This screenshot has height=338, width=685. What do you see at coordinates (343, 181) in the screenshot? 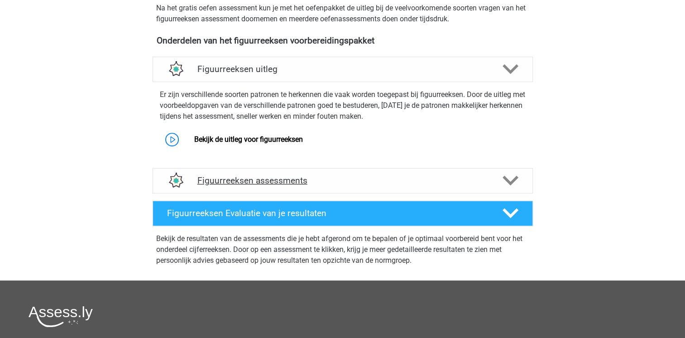
I see `a: assessments Figuurreeksen assessments` at bounding box center [343, 181].